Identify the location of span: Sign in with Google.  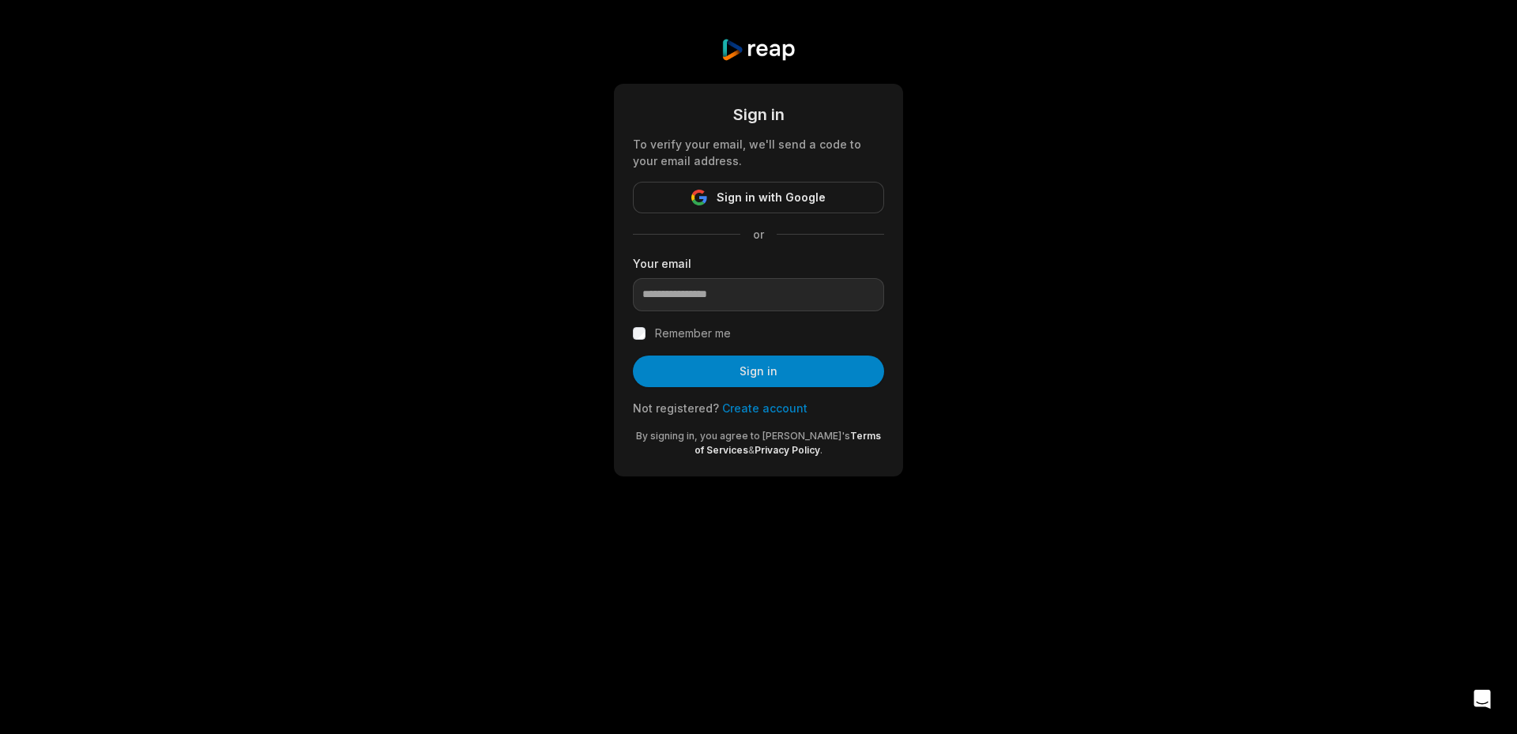
(771, 198).